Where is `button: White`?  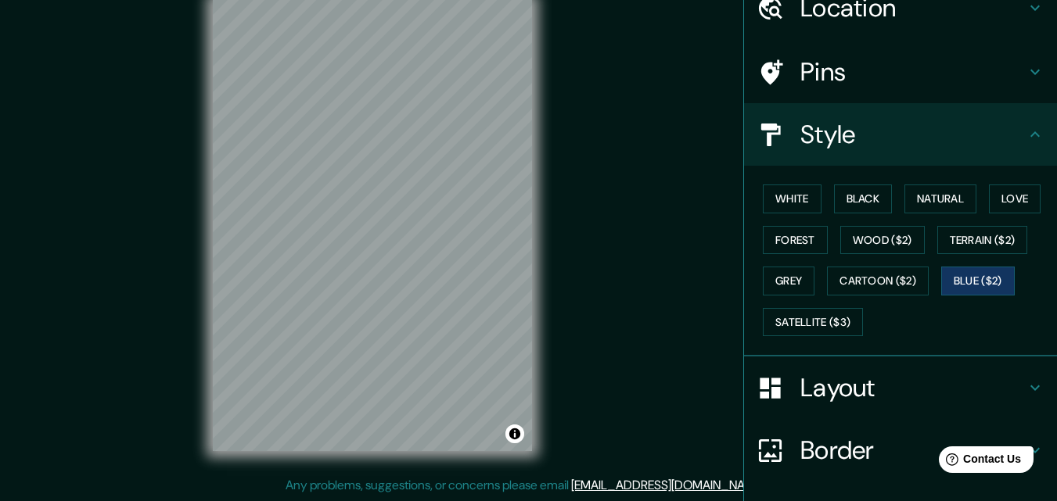
button: White is located at coordinates (792, 199).